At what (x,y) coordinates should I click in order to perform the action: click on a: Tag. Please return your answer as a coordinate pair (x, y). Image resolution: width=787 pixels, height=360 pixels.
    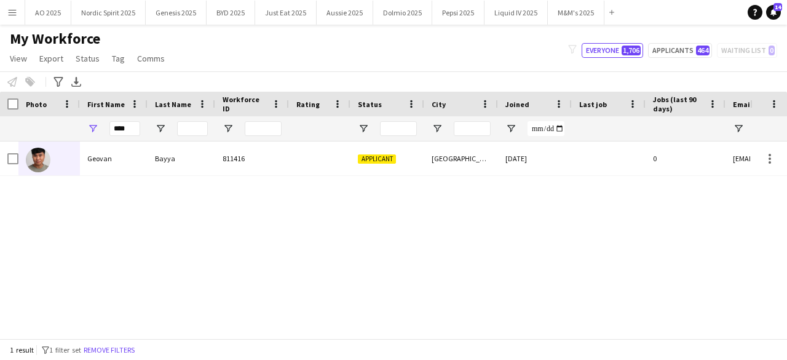
    Looking at the image, I should click on (118, 58).